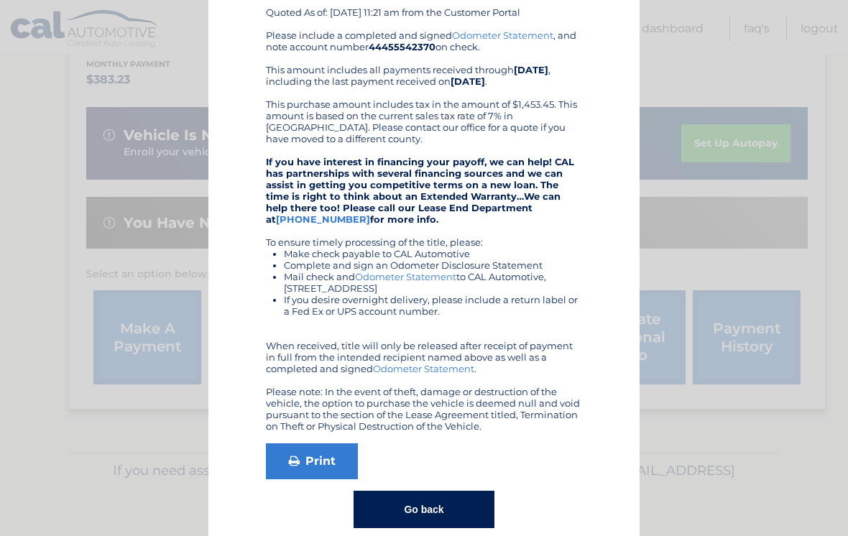 The height and width of the screenshot is (536, 848). I want to click on a: Print, so click(312, 462).